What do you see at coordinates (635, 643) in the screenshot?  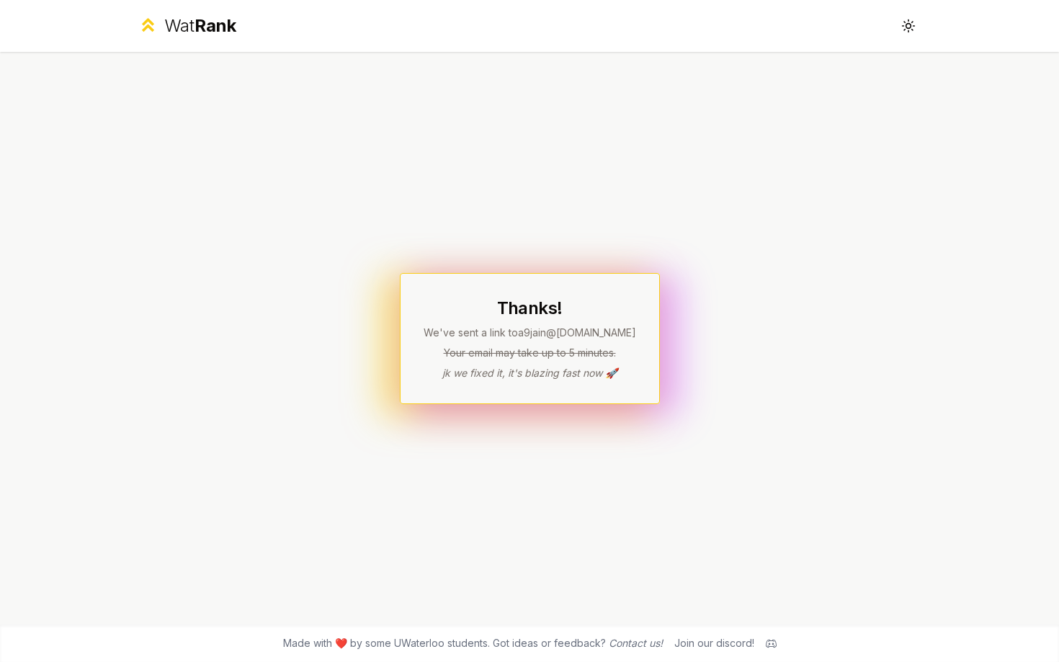 I see `a: Contact us!` at bounding box center [635, 643].